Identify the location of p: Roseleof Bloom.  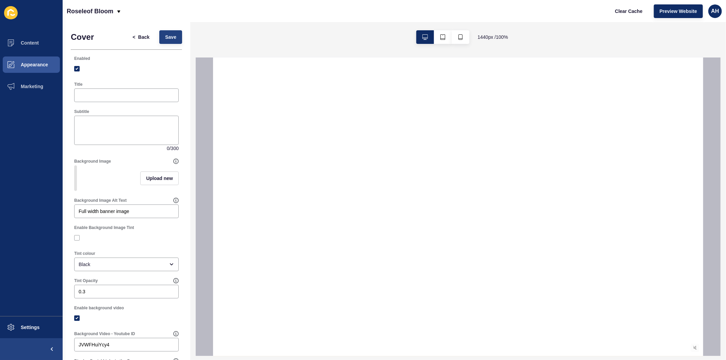
(90, 11).